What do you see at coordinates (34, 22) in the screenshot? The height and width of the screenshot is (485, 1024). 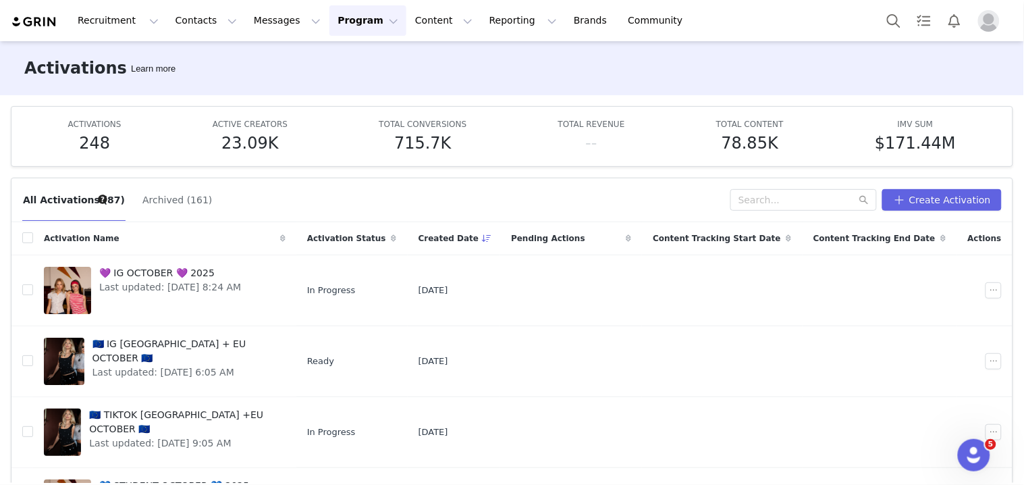 I see `a: grin logo` at bounding box center [34, 22].